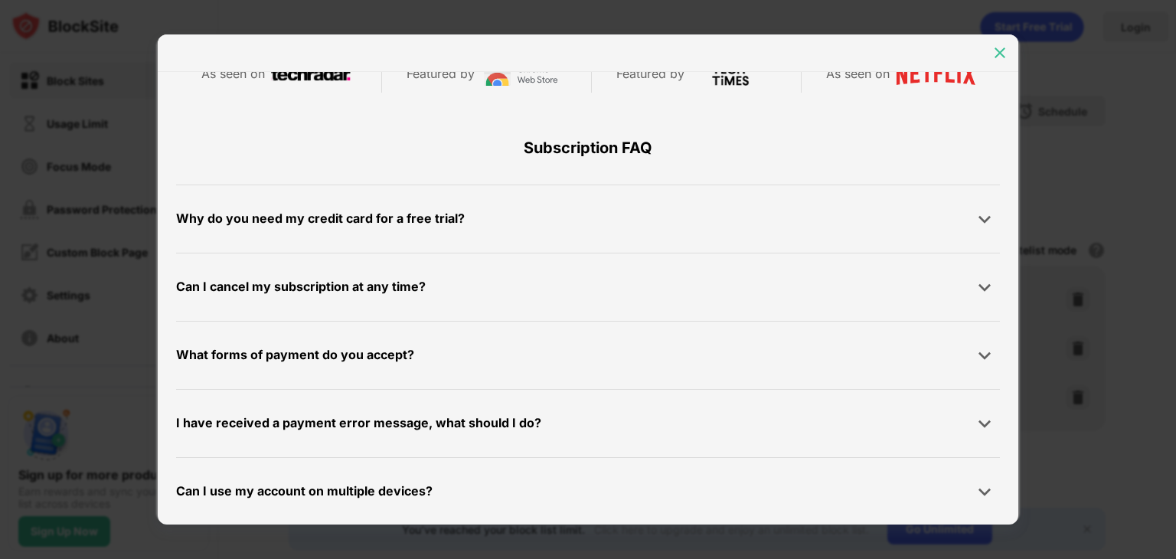 This screenshot has width=1176, height=559. Describe the element at coordinates (304, 491) in the screenshot. I see `div: Can I use my account on multiple devices?` at that location.